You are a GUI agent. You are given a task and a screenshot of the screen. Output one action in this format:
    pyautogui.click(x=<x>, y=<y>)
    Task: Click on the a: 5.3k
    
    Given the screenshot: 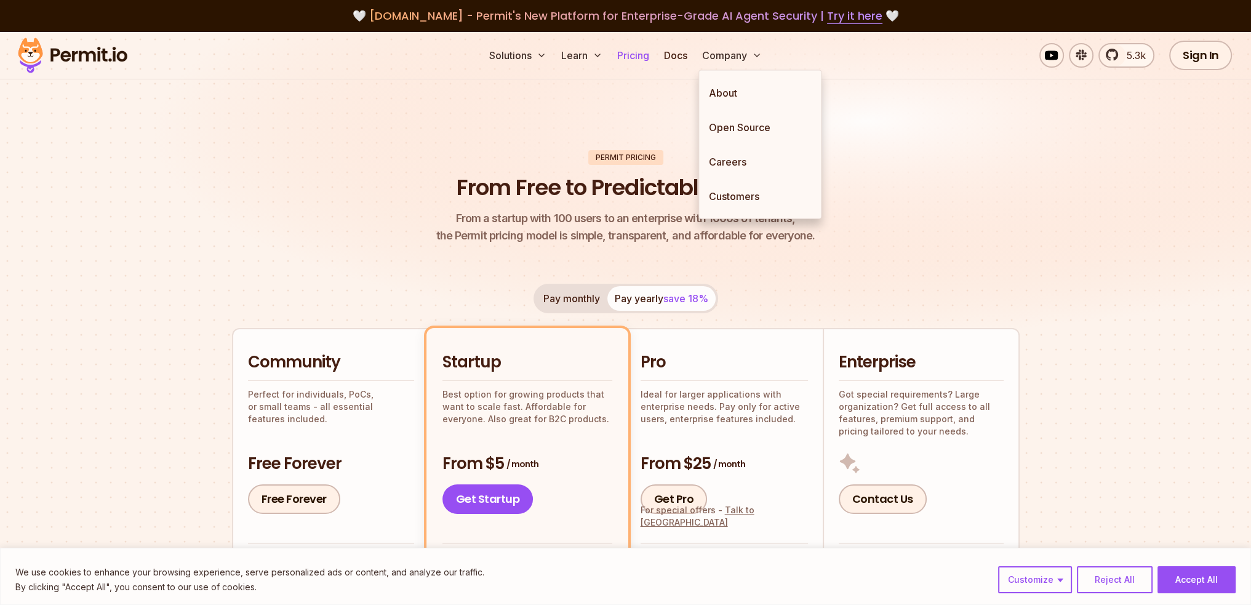 What is the action you would take?
    pyautogui.click(x=1126, y=55)
    